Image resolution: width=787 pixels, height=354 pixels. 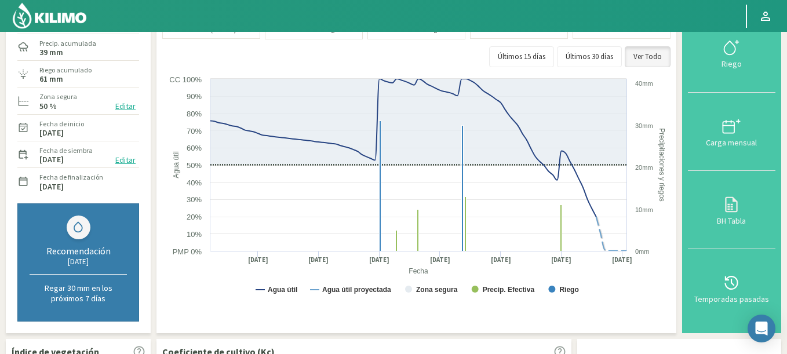 I want to click on text: 10mm, so click(x=644, y=210).